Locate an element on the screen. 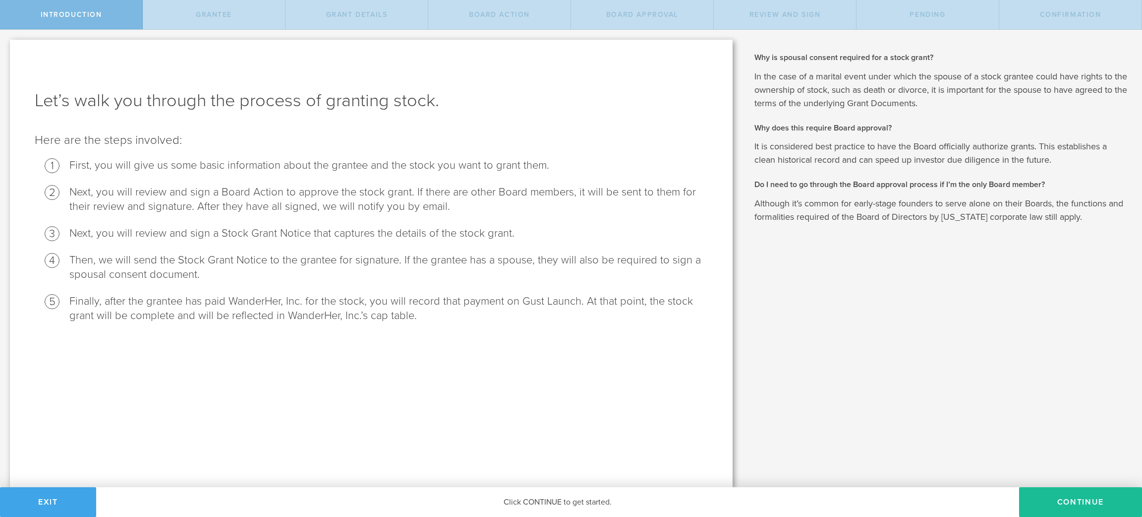 Image resolution: width=1142 pixels, height=517 pixels. h2: Do I need to go through the Board approval process if I’m the only Board member? is located at coordinates (941, 184).